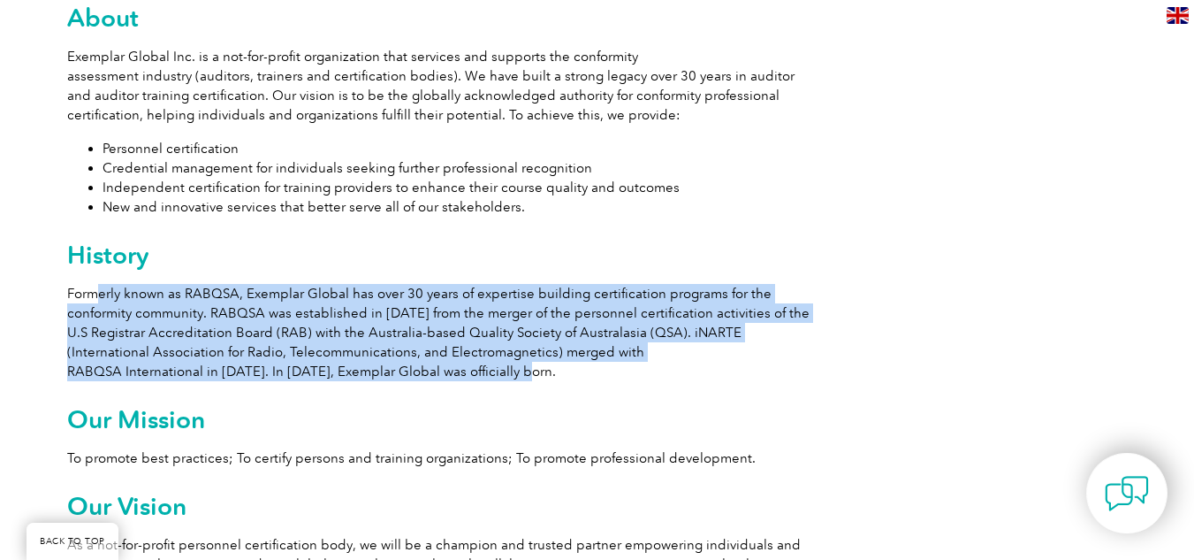  I want to click on a: BACK TO TOP, so click(72, 541).